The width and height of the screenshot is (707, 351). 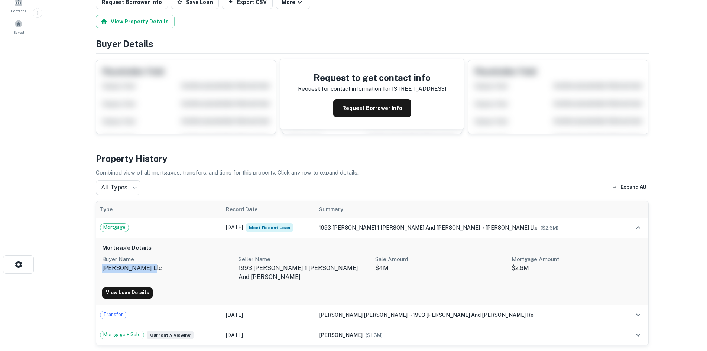 What do you see at coordinates (689, 310) in the screenshot?
I see `div: Chat Widget` at bounding box center [689, 310].